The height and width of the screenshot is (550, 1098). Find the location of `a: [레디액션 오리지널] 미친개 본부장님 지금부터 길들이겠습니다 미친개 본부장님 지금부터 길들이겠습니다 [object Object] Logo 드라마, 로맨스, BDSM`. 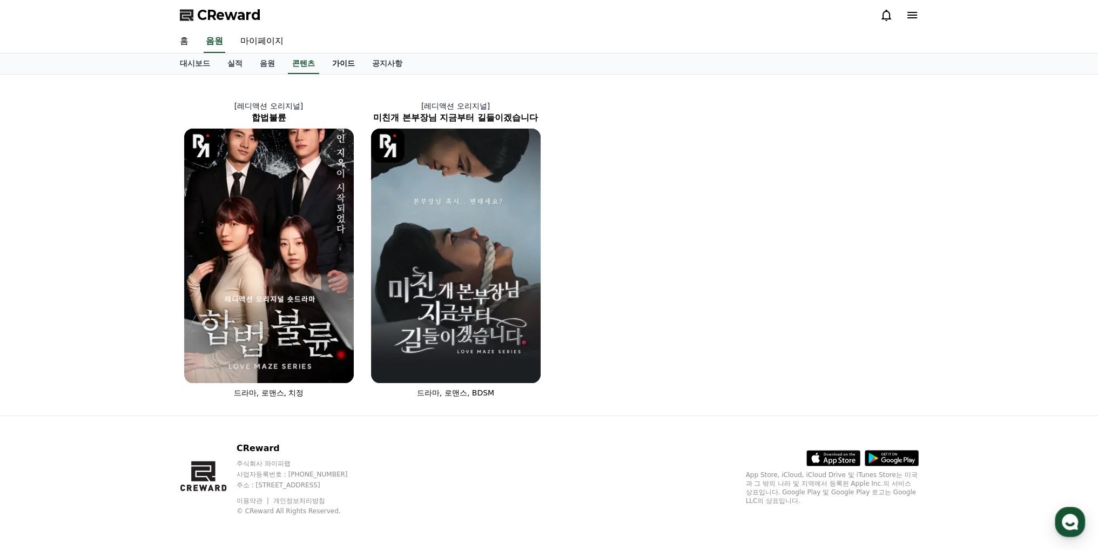

a: [레디액션 오리지널] 미친개 본부장님 지금부터 길들이겠습니다 미친개 본부장님 지금부터 길들이겠습니다 [object Object] Logo 드라마, 로맨스, BDSM is located at coordinates (456, 249).